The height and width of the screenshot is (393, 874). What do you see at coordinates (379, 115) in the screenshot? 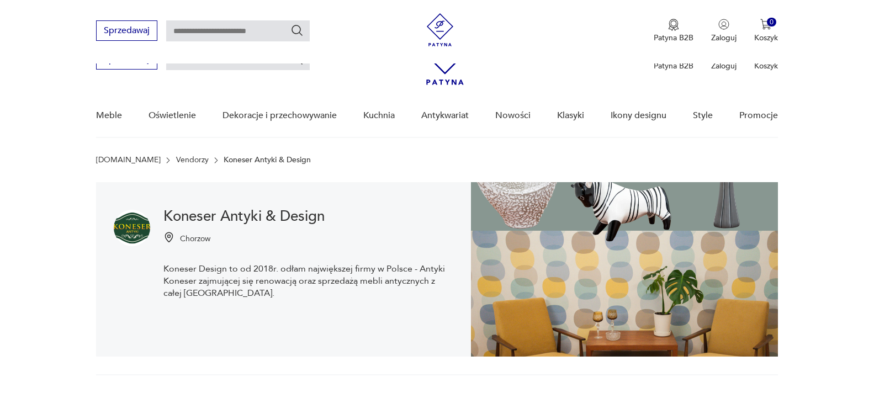
I see `a: Kuchnia` at bounding box center [379, 115].